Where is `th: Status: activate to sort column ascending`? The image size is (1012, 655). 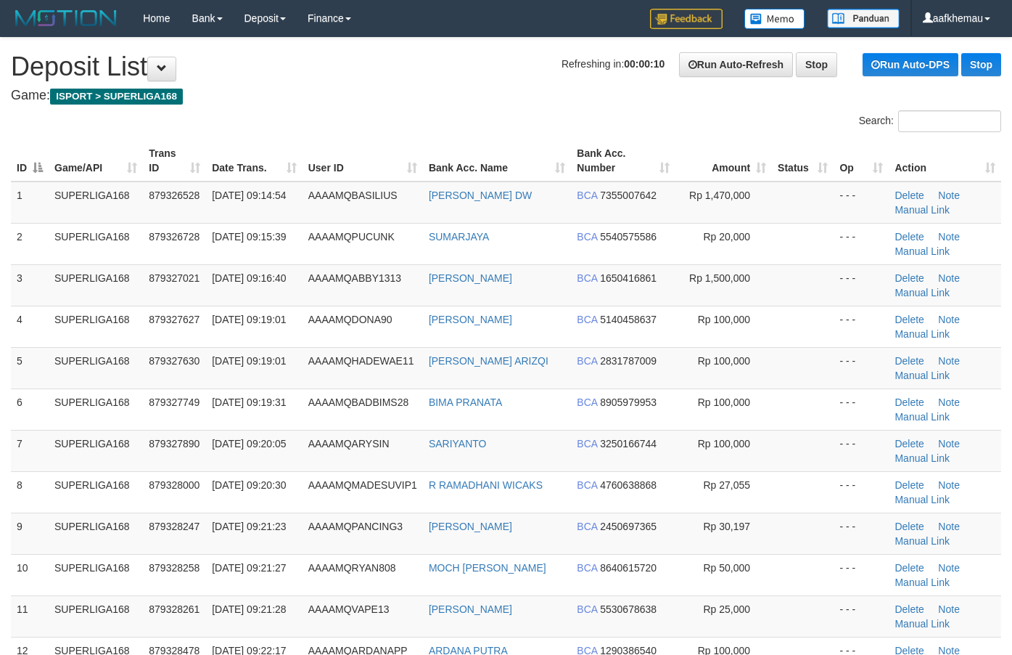 th: Status: activate to sort column ascending is located at coordinates (803, 160).